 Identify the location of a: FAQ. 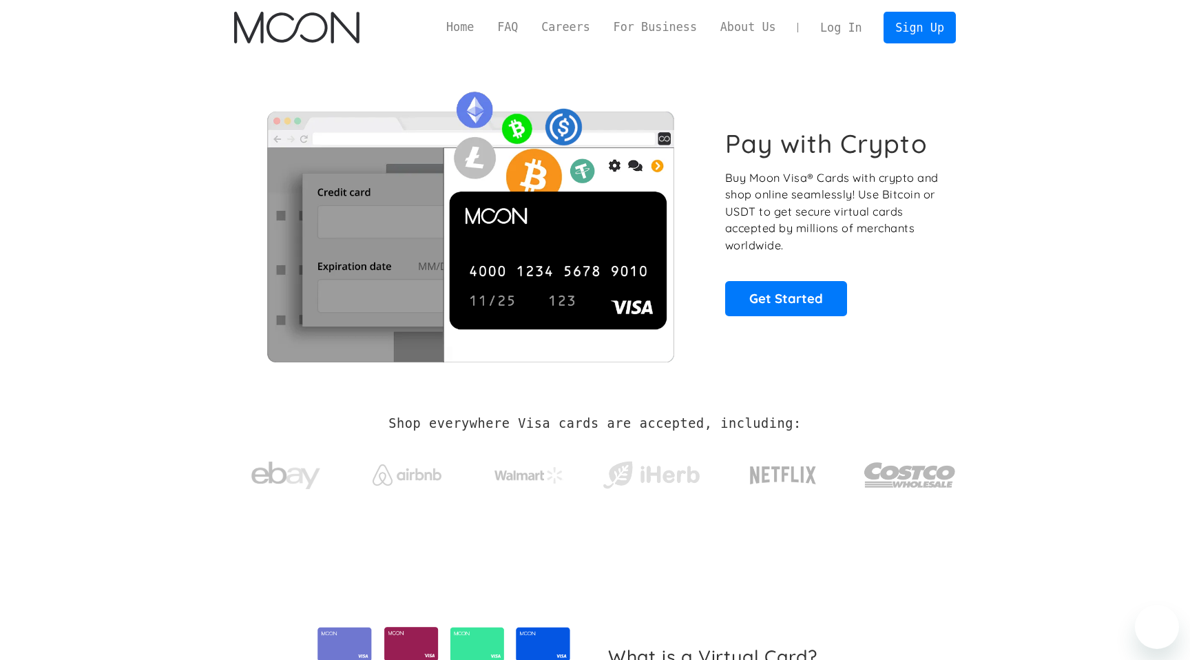
(507, 27).